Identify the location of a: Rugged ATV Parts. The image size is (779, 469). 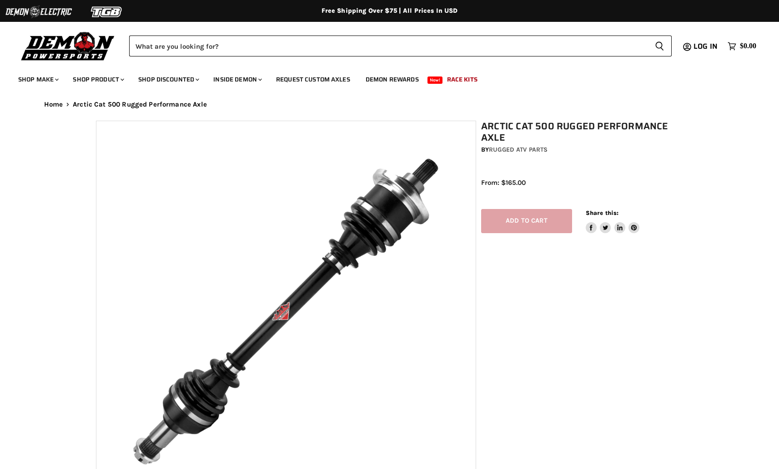
(518, 149).